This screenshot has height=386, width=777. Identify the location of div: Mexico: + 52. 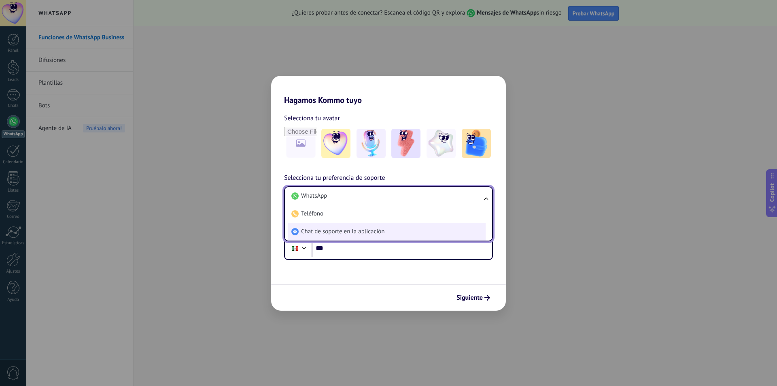
(295, 248).